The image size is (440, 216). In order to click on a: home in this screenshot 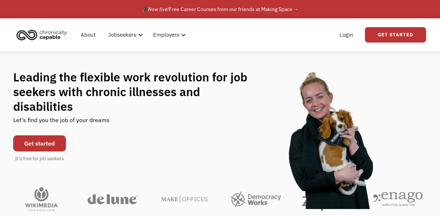, I will do `click(43, 35)`.